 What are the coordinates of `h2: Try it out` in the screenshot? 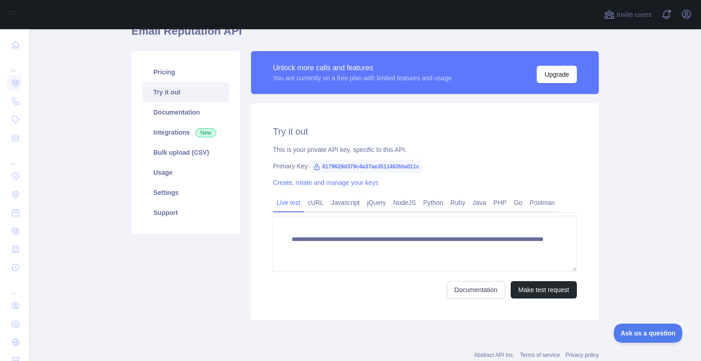 It's located at (425, 132).